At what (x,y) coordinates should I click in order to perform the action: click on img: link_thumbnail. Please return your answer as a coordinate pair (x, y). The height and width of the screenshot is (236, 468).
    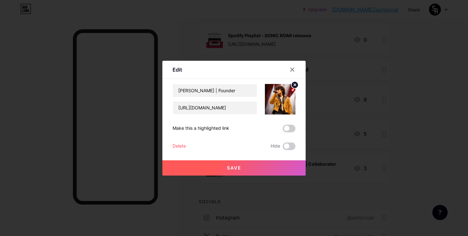
    Looking at the image, I should click on (280, 99).